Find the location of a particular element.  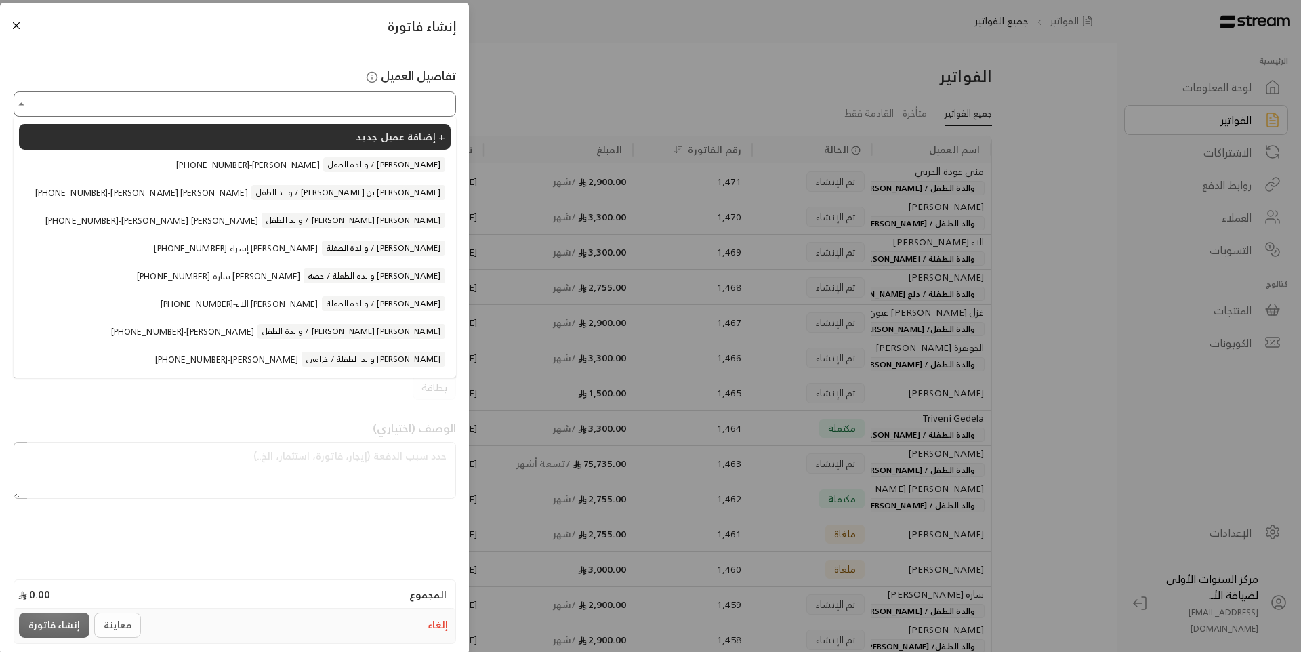

span: إضافة عميل جديد + is located at coordinates (400, 136).